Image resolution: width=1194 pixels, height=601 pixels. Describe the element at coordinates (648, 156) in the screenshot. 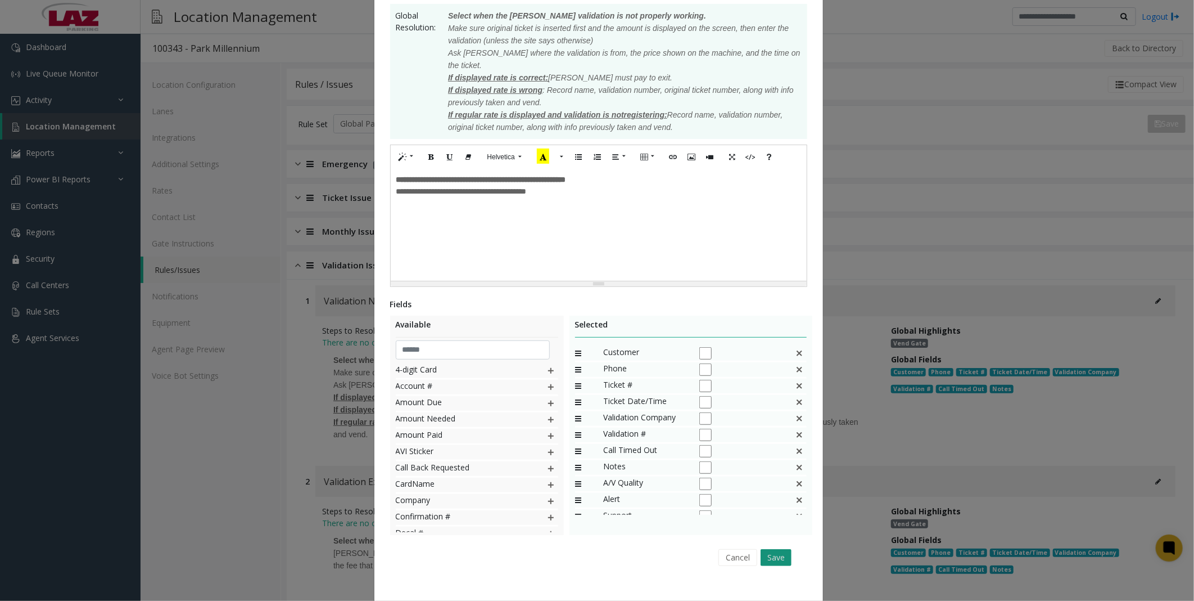

I see `button: Table` at that location.